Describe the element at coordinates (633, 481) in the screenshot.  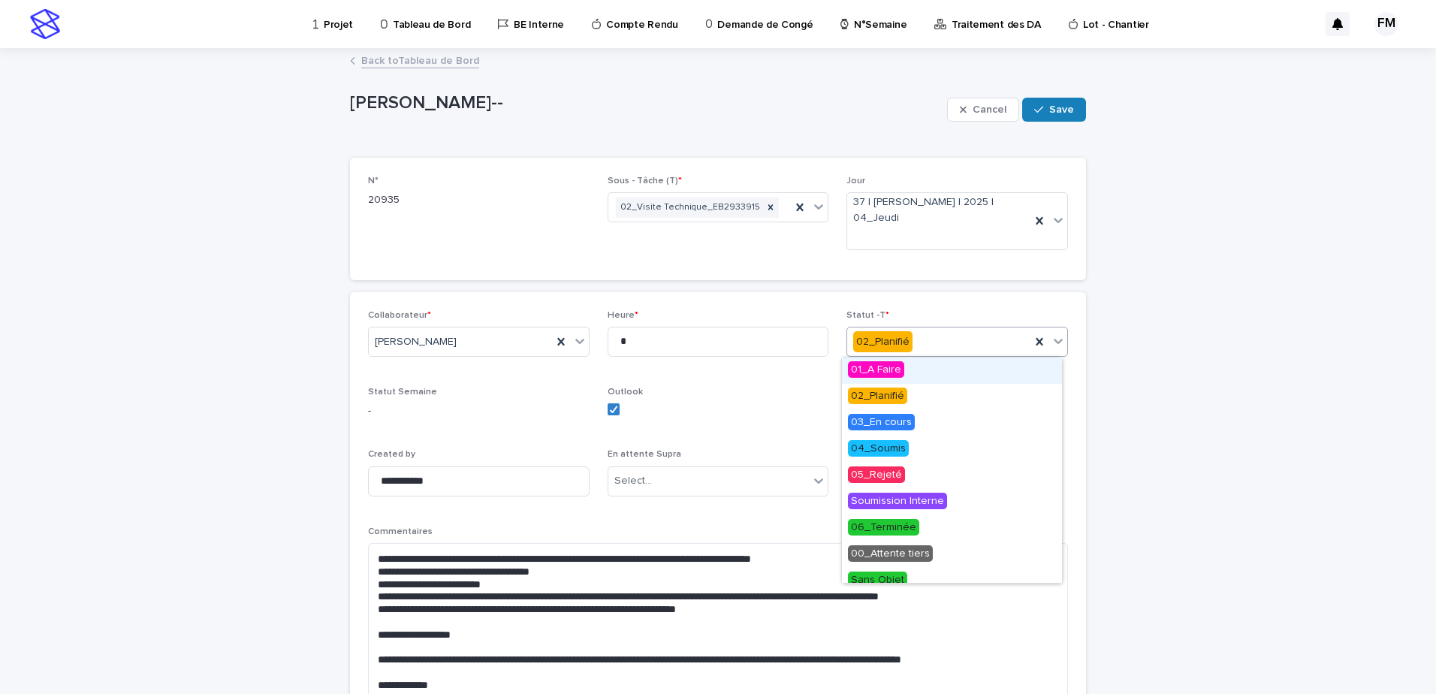
I see `div: Select...` at that location.